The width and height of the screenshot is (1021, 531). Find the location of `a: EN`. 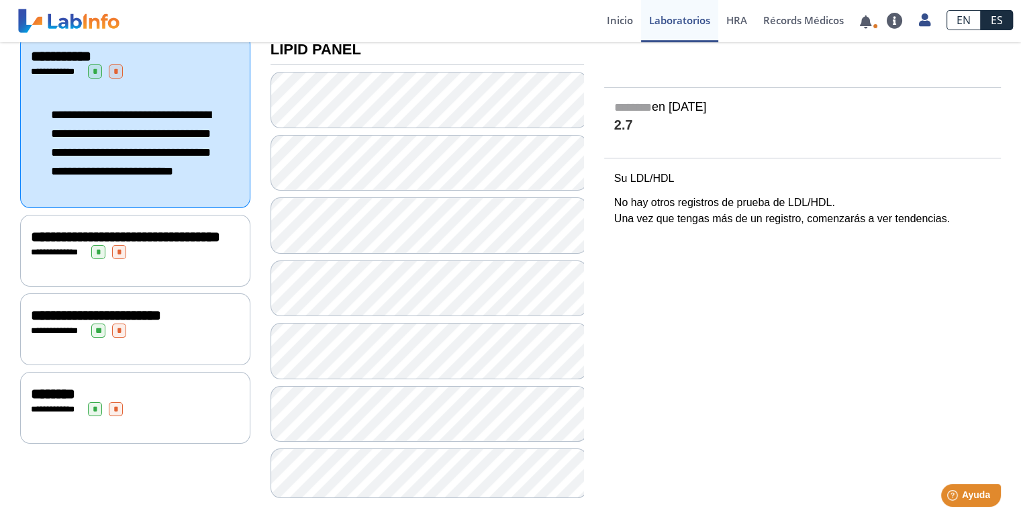

a: EN is located at coordinates (963, 20).